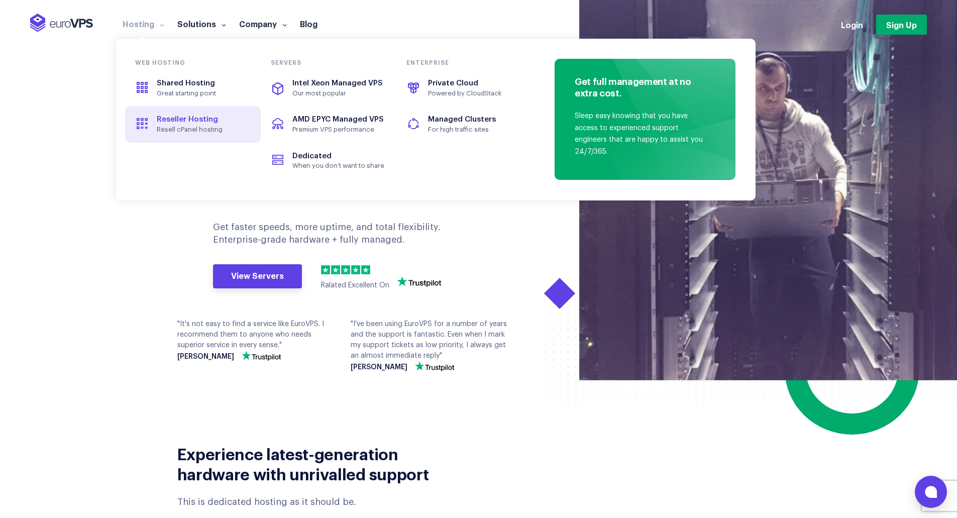 The image size is (957, 518). What do you see at coordinates (355, 285) in the screenshot?
I see `span: Ralated Excellent On` at bounding box center [355, 285].